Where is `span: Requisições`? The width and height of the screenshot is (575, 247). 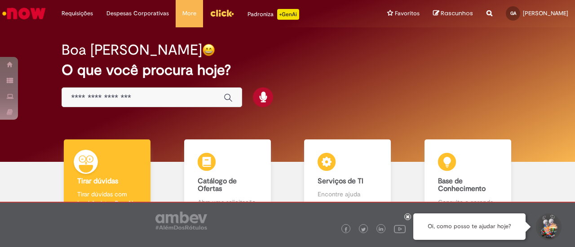 span: Requisições is located at coordinates (77, 13).